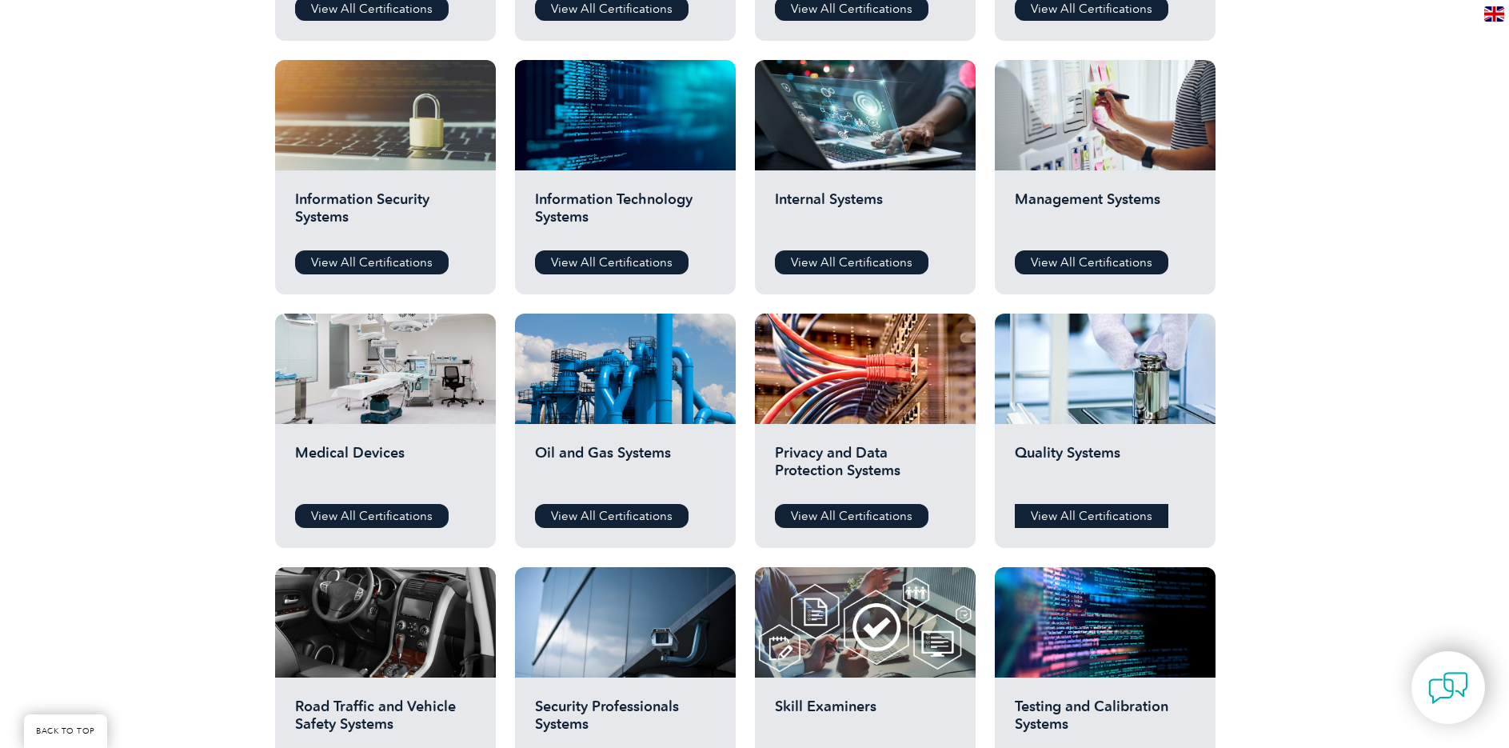  Describe the element at coordinates (1105, 214) in the screenshot. I see `h2: Management Systems` at that location.